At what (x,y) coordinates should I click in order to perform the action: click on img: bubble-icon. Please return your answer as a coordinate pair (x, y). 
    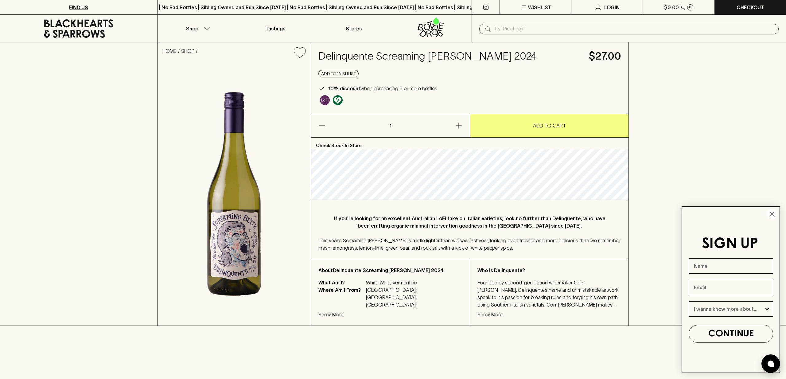
    Looking at the image, I should click on (771, 363).